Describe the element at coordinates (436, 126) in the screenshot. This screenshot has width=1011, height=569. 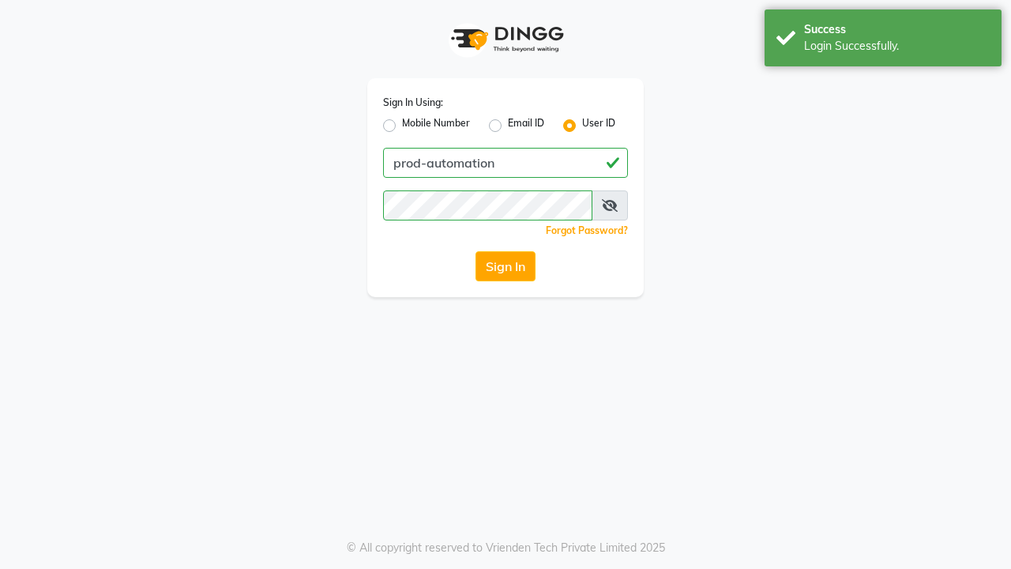
I see `label: Mobile Number` at that location.